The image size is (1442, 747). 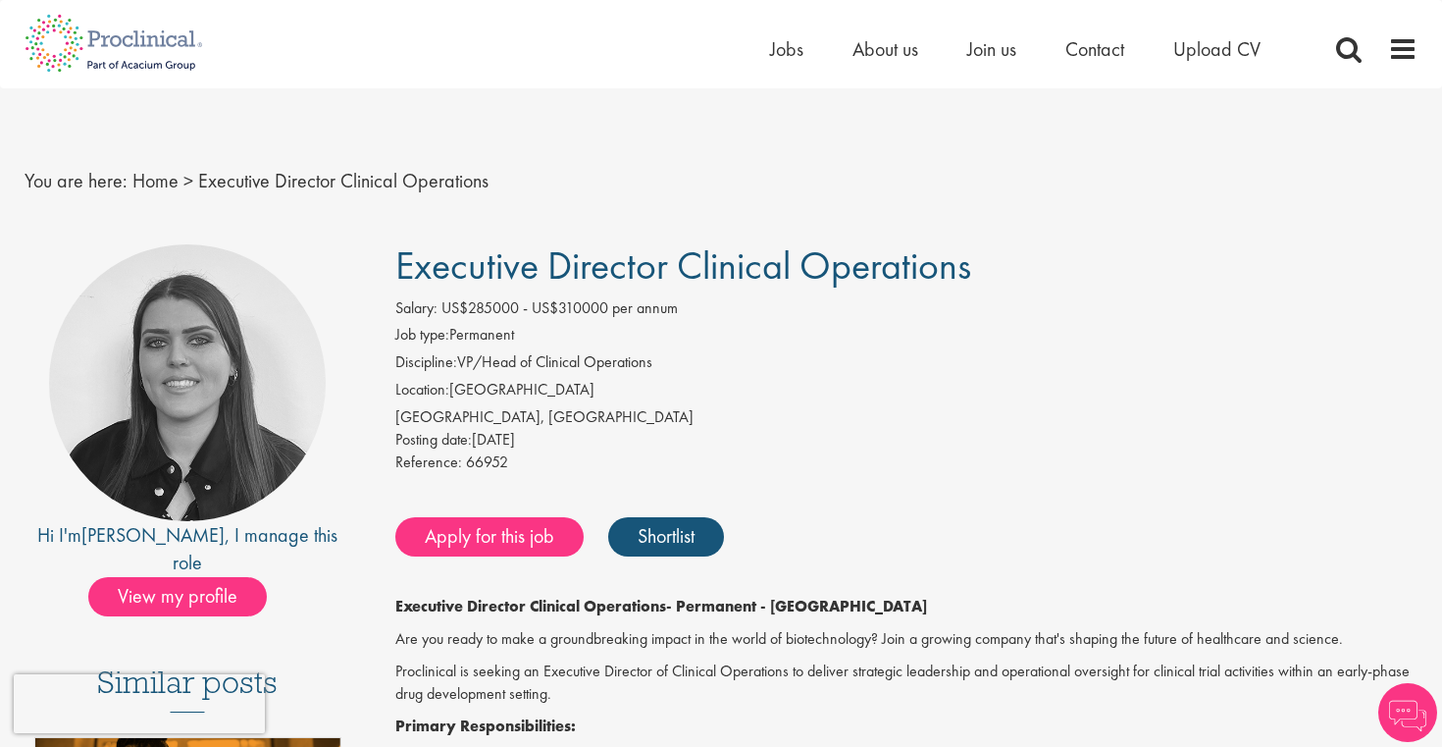 What do you see at coordinates (885, 49) in the screenshot?
I see `a: About us` at bounding box center [885, 49].